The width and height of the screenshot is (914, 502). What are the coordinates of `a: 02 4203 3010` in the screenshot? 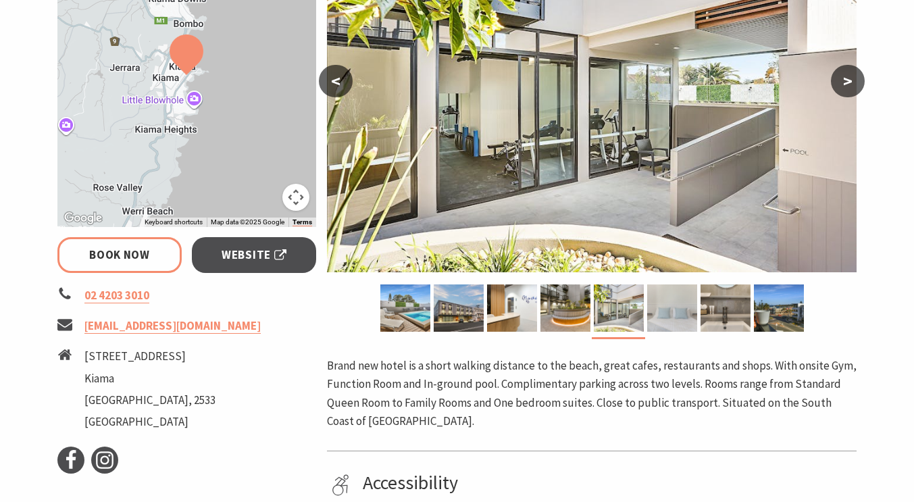 It's located at (117, 295).